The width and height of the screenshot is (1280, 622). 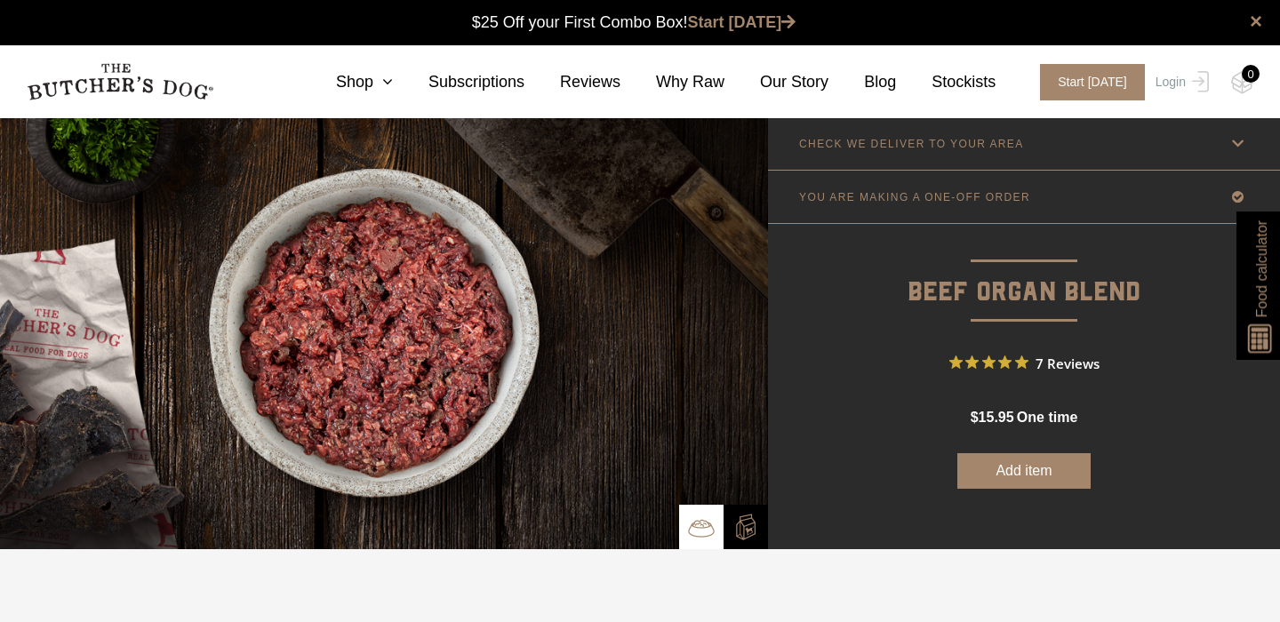 I want to click on img: TBD_Build-A-Box-2.png, so click(x=746, y=527).